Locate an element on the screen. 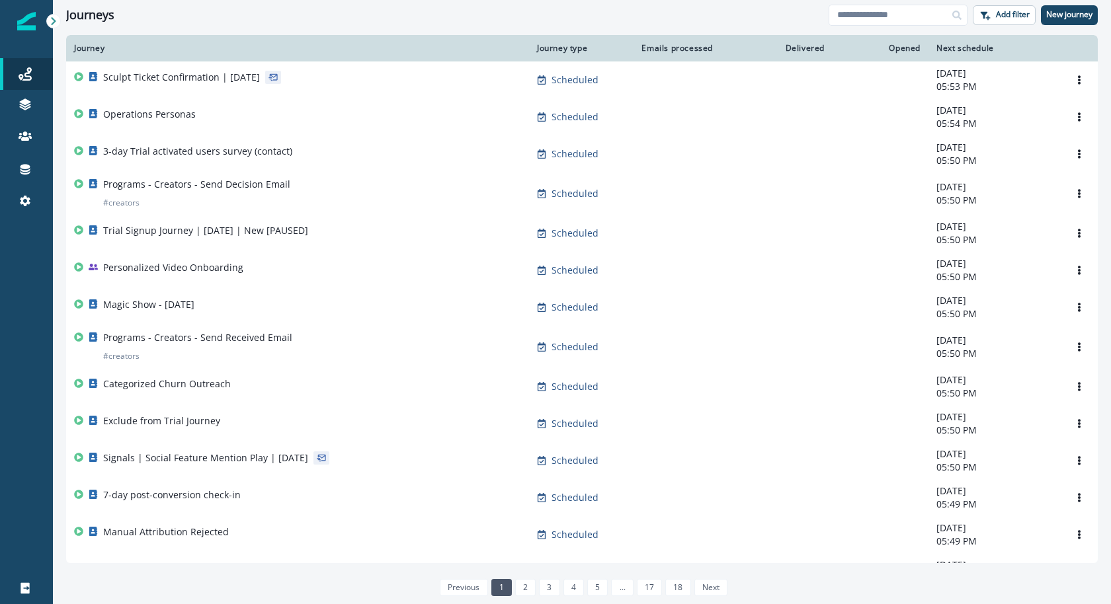 The width and height of the screenshot is (1111, 604). a: Page 18 is located at coordinates (678, 588).